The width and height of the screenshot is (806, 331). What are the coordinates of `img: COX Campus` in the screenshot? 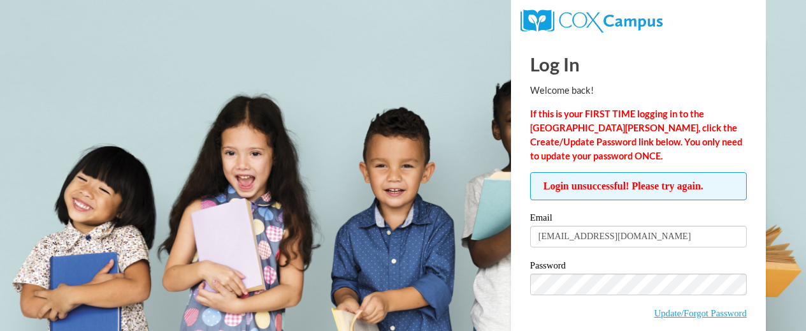 It's located at (592, 21).